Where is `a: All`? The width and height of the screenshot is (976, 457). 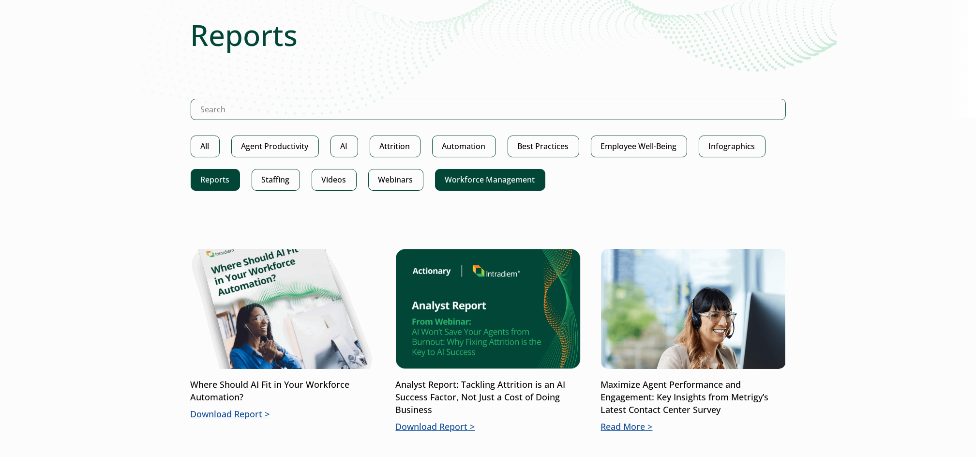
a: All is located at coordinates (205, 146).